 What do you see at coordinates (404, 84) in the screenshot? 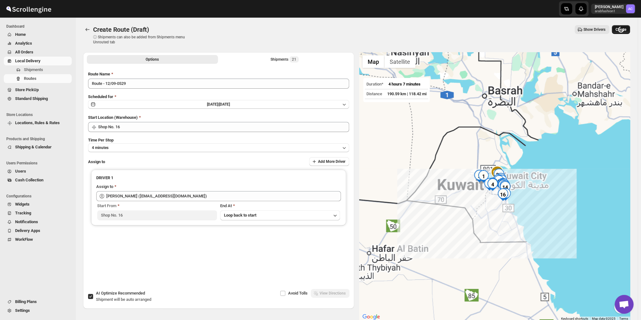
I see `span: 4 hours 7 minutes` at bounding box center [404, 84].